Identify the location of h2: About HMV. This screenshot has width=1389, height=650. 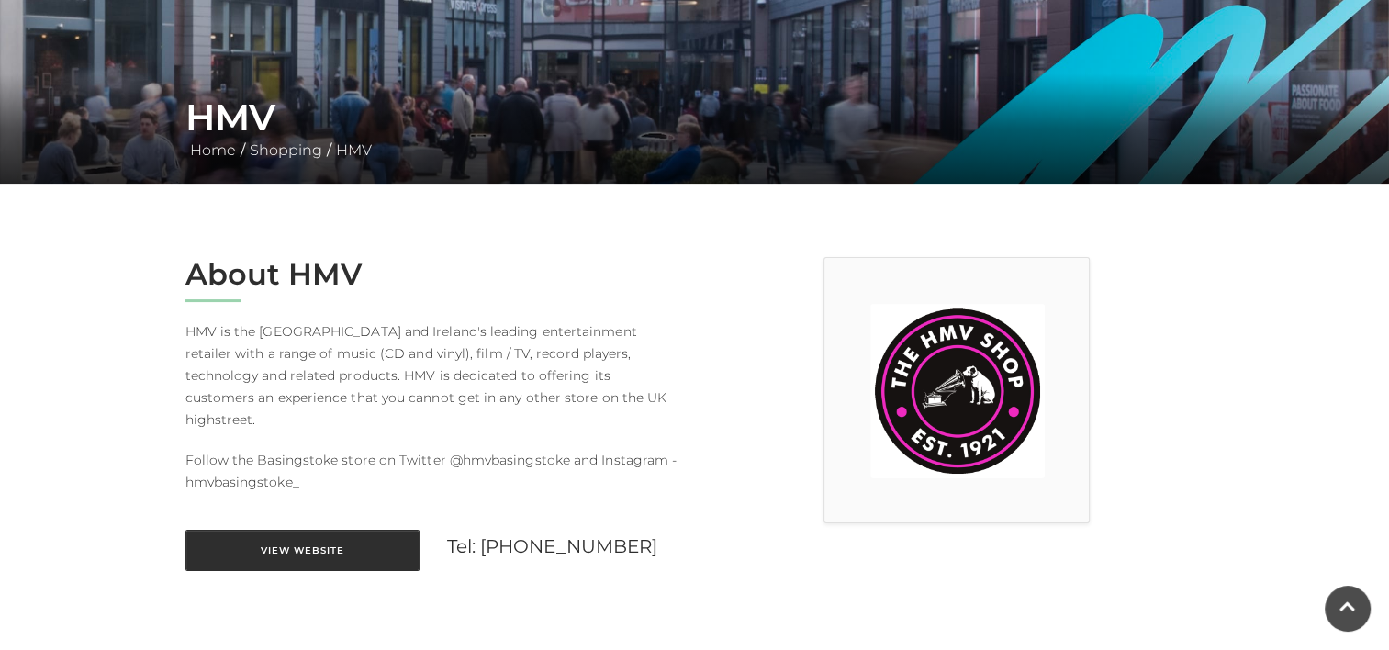
(433, 274).